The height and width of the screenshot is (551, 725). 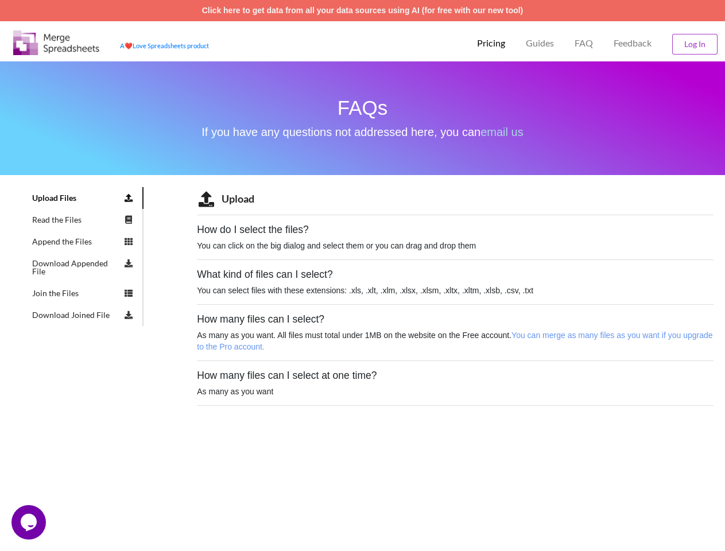 I want to click on p: Pricing, so click(x=491, y=43).